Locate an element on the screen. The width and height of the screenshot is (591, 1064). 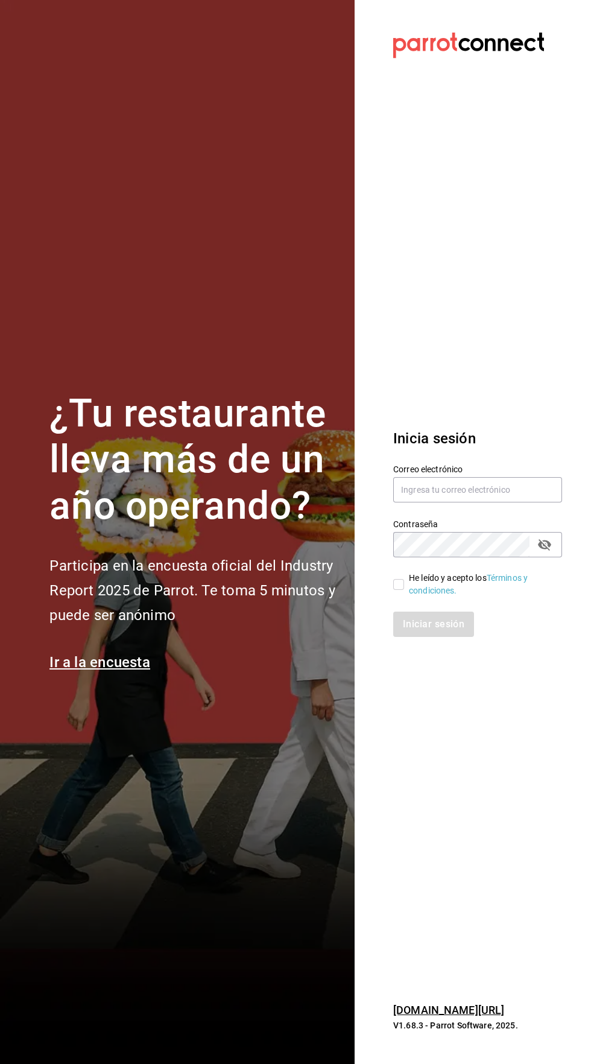
h3: Inicia sesión is located at coordinates (478, 439).